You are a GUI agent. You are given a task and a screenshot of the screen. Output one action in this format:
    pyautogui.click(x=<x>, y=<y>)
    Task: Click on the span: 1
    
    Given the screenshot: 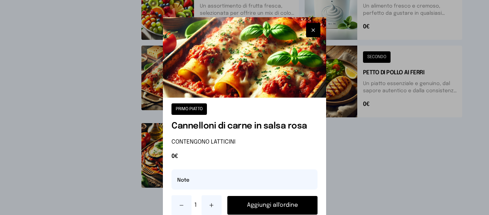 What is the action you would take?
    pyautogui.click(x=197, y=205)
    